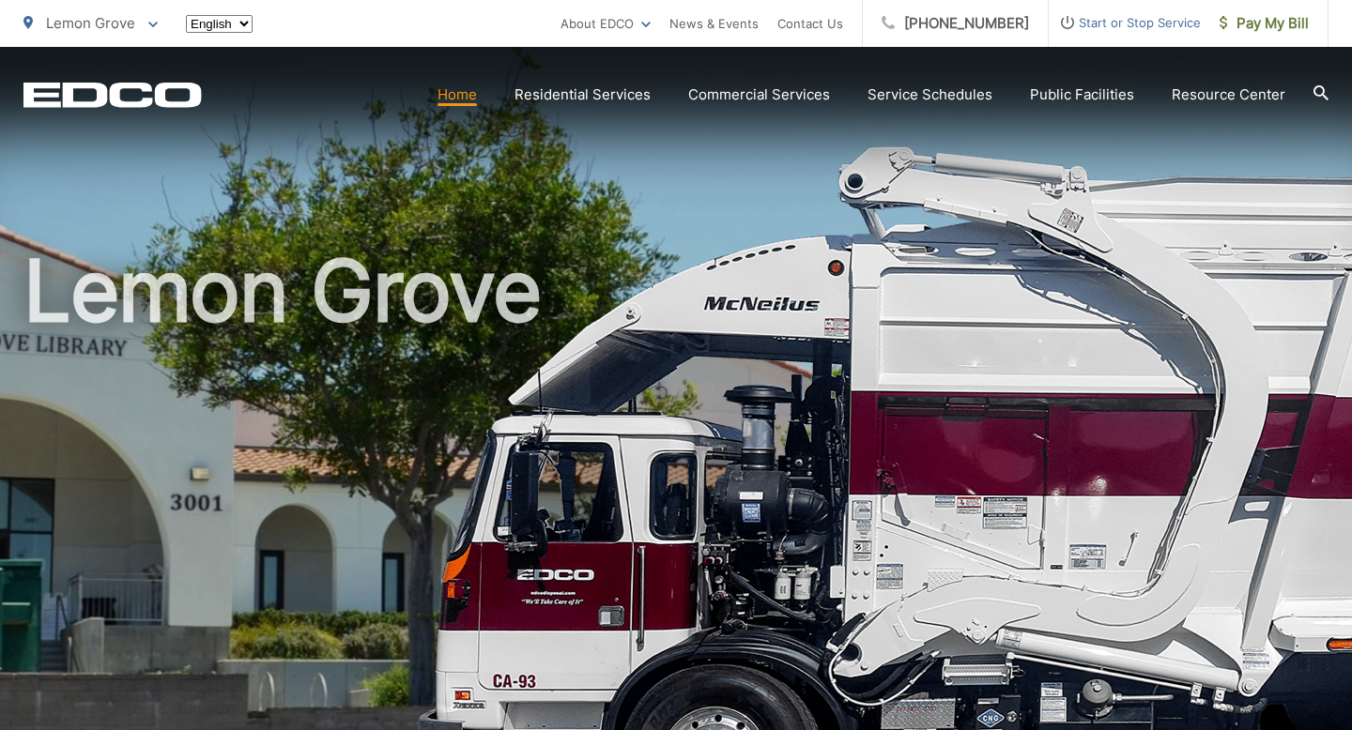 This screenshot has height=730, width=1352. Describe the element at coordinates (90, 23) in the screenshot. I see `span: Lemon Grove` at that location.